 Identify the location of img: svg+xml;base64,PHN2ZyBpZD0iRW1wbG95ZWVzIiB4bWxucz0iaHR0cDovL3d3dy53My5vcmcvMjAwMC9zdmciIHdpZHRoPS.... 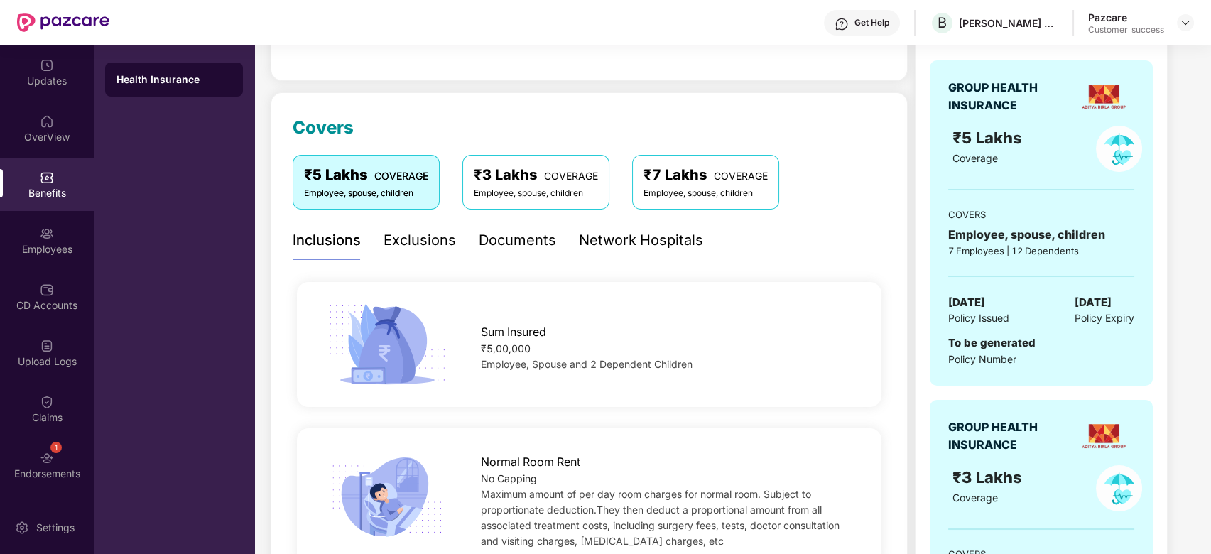
(47, 234).